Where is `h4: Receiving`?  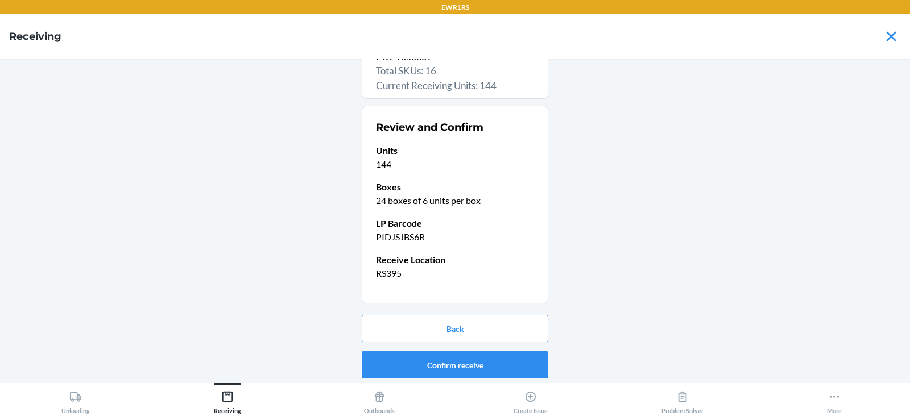
h4: Receiving is located at coordinates (35, 36).